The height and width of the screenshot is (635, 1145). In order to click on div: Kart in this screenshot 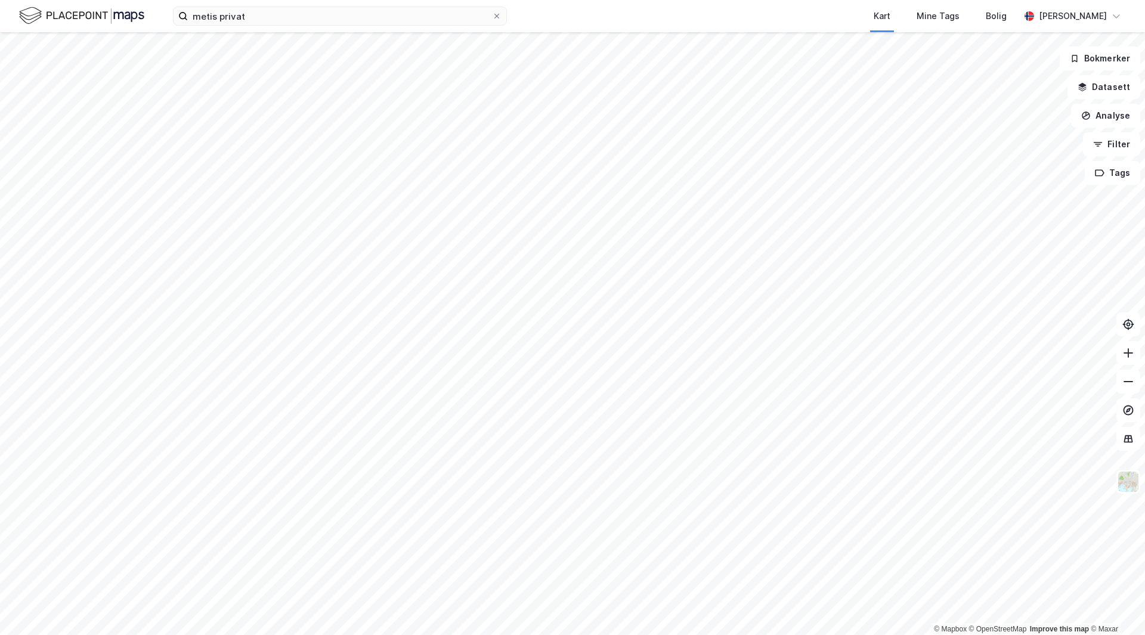, I will do `click(882, 16)`.